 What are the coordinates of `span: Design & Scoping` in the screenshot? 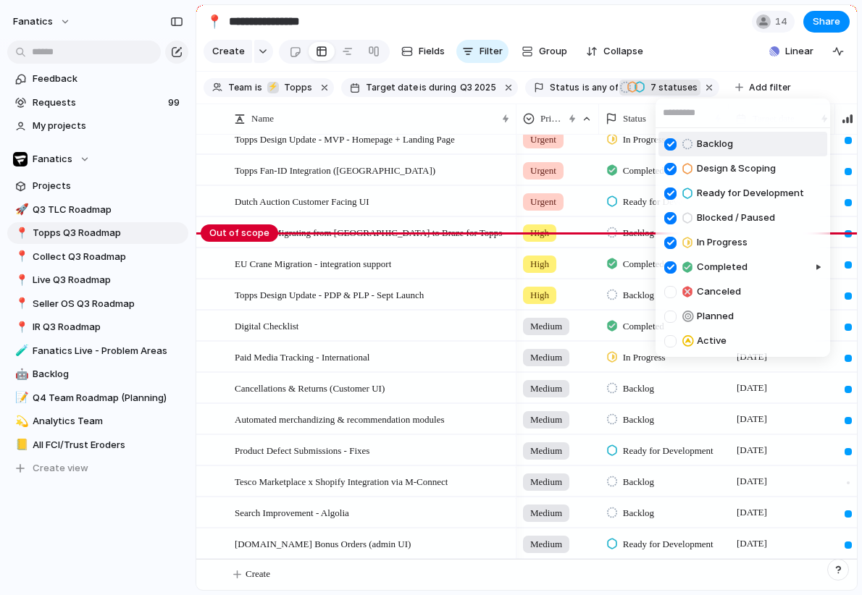 It's located at (736, 169).